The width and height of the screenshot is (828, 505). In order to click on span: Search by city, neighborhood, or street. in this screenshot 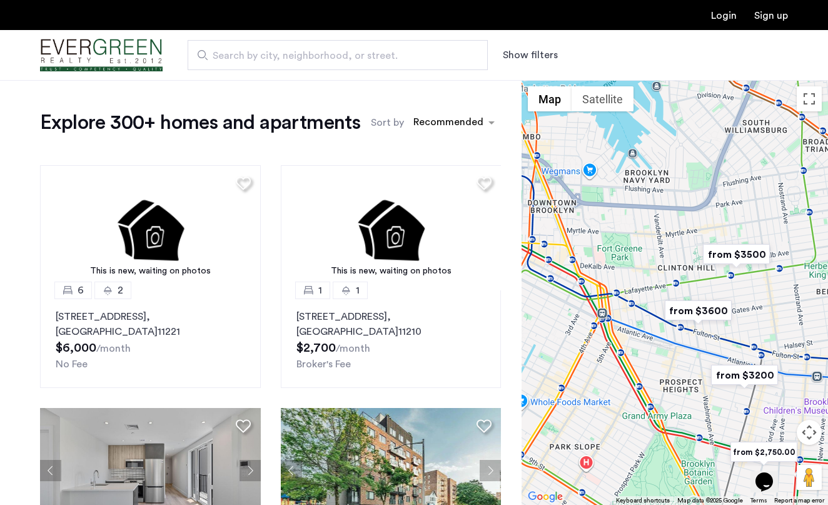, I will do `click(333, 56)`.